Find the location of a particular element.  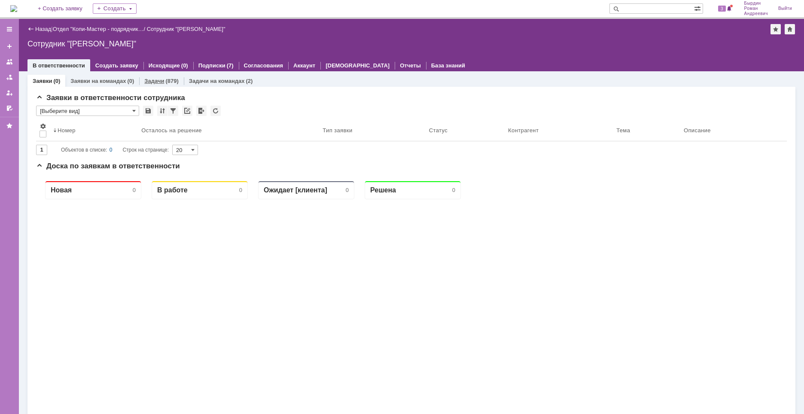

a: Подписки is located at coordinates (212, 65).